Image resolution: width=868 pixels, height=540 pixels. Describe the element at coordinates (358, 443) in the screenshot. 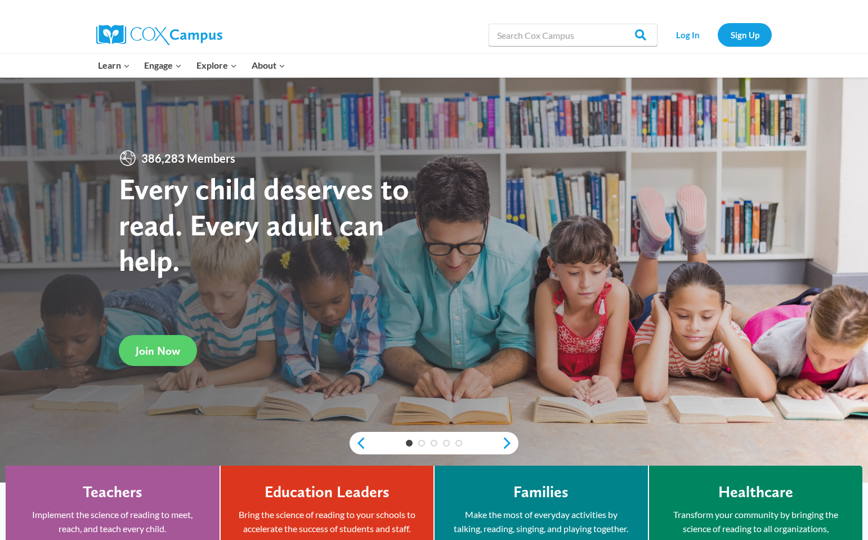

I see `a: previous` at that location.